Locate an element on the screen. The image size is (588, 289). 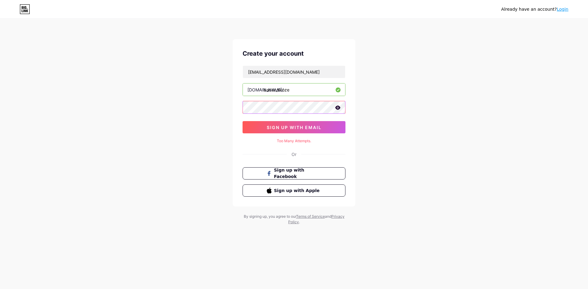
input: username is located at coordinates (294, 90).